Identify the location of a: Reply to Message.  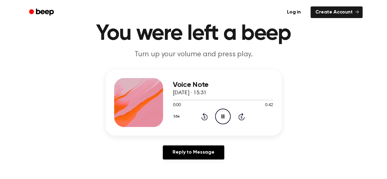
(193, 152).